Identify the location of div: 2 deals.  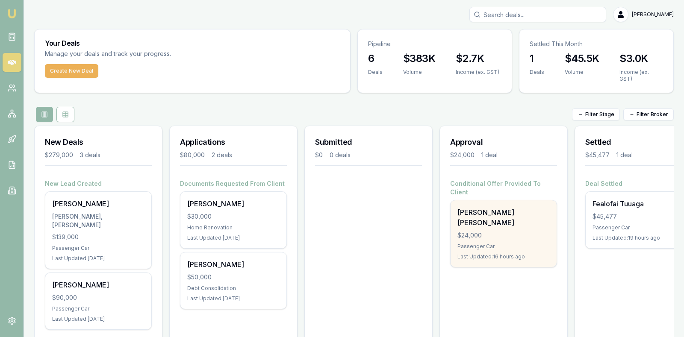
(222, 155).